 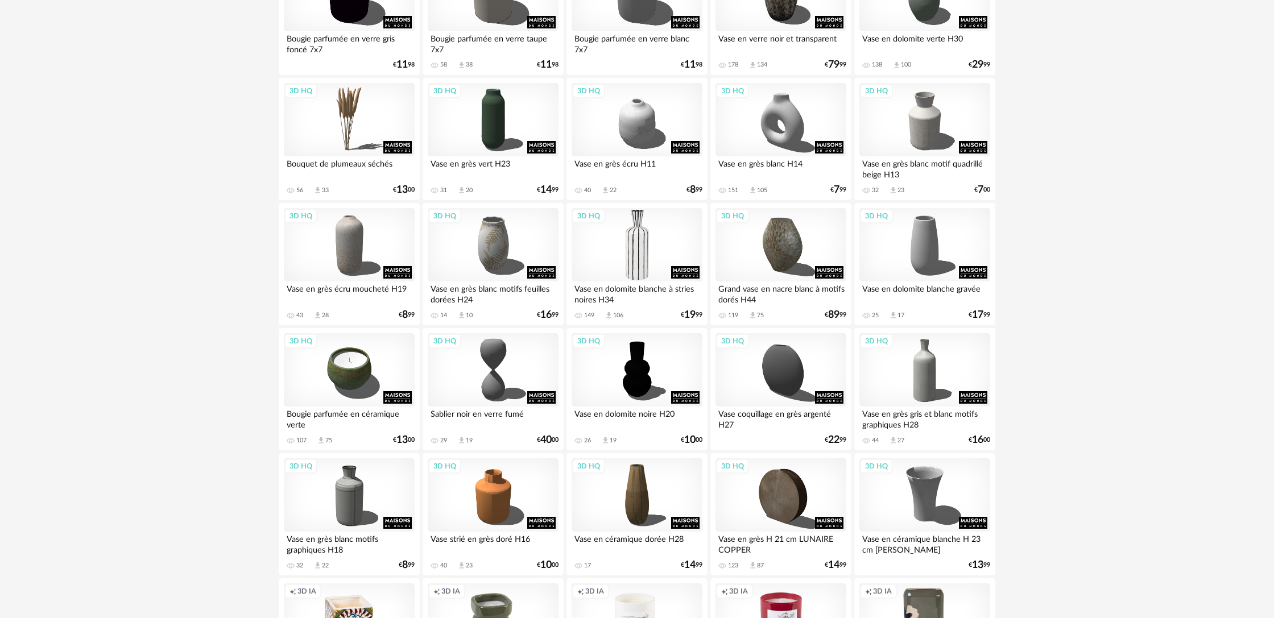 I want to click on div: Vase strié en grès doré H16, so click(x=493, y=543).